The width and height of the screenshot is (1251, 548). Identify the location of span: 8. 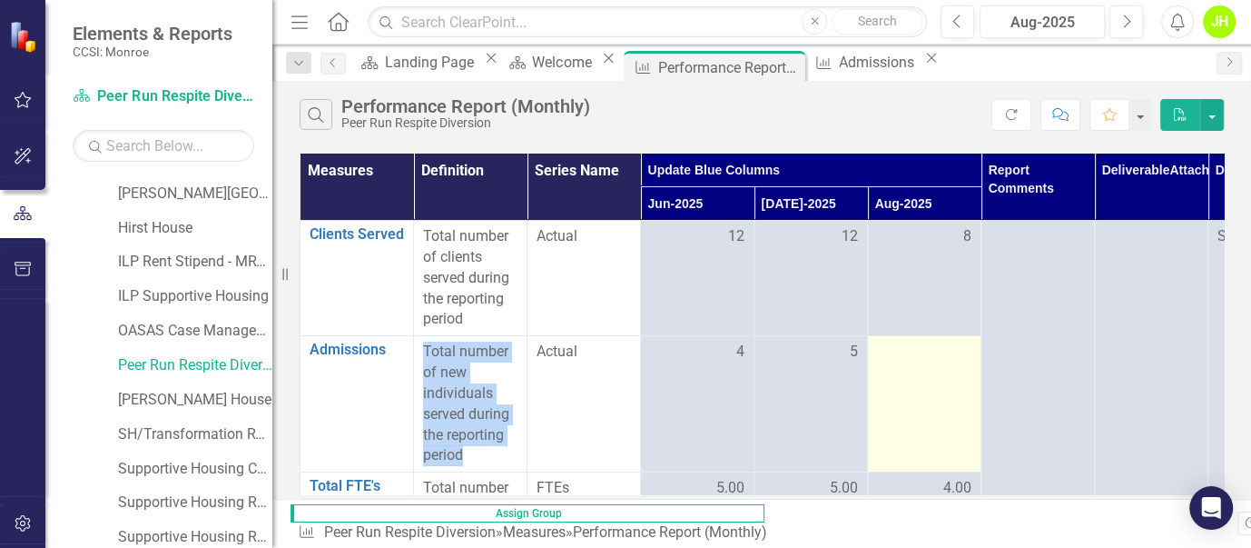
(967, 236).